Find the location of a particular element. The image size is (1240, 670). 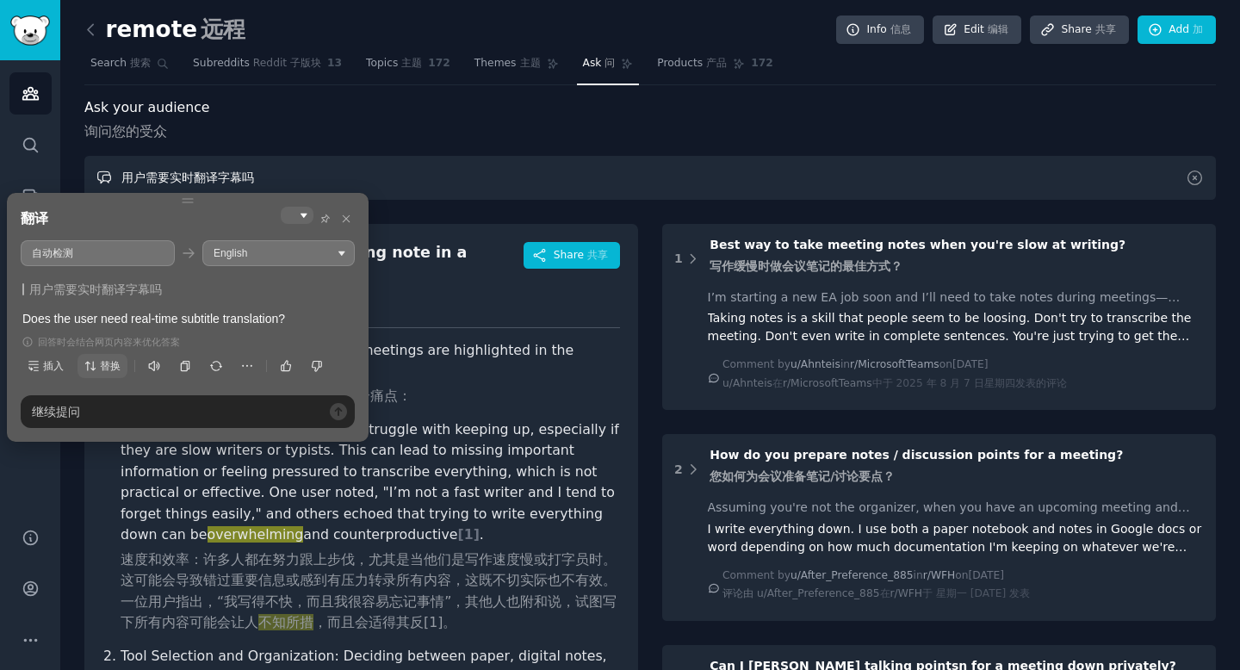

sider-trans-text: 在 中于 2025 年 8 月 7 日星期四发表的评论 is located at coordinates (895, 383).